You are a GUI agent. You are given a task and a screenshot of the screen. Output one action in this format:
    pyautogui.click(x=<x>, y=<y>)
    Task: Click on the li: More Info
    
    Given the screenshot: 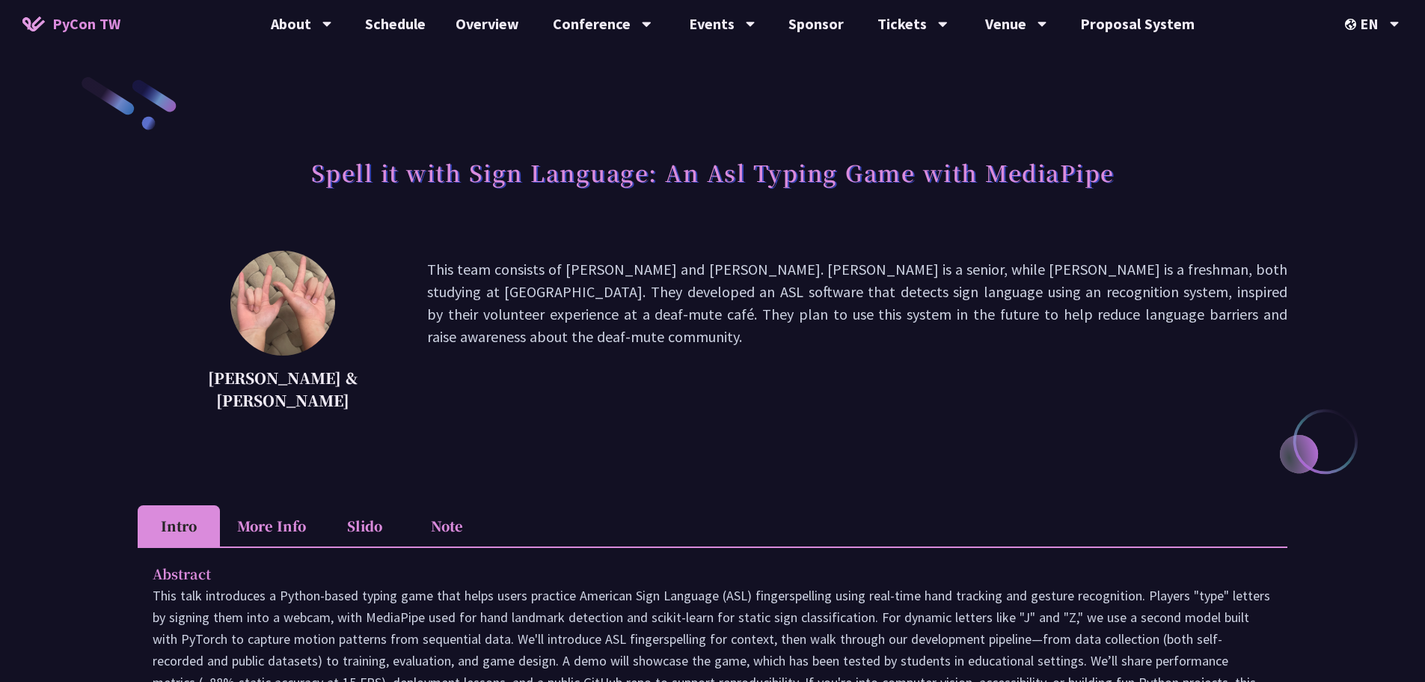 What is the action you would take?
    pyautogui.click(x=272, y=525)
    